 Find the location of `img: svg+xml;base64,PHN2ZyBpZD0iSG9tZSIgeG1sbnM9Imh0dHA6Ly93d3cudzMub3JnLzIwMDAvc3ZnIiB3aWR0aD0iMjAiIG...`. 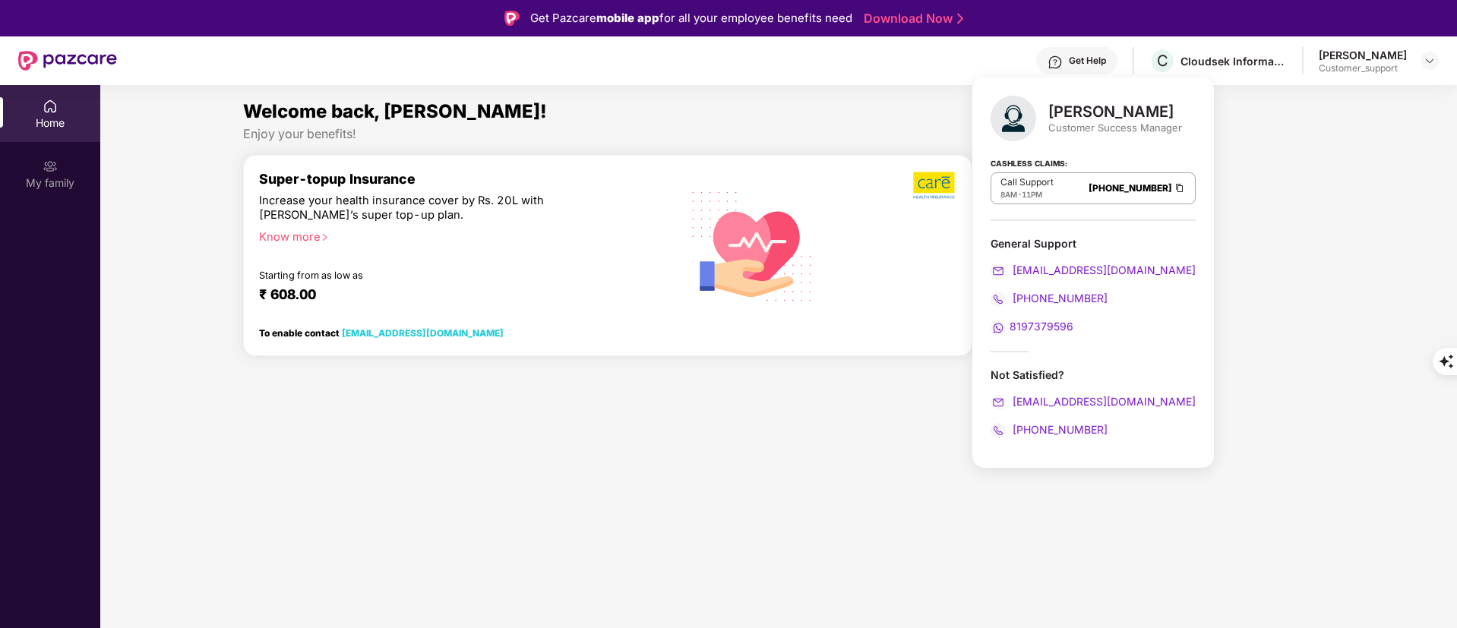

img: svg+xml;base64,PHN2ZyBpZD0iSG9tZSIgeG1sbnM9Imh0dHA6Ly93d3cudzMub3JnLzIwMDAvc3ZnIiB3aWR0aD0iMjAiIG... is located at coordinates (50, 106).